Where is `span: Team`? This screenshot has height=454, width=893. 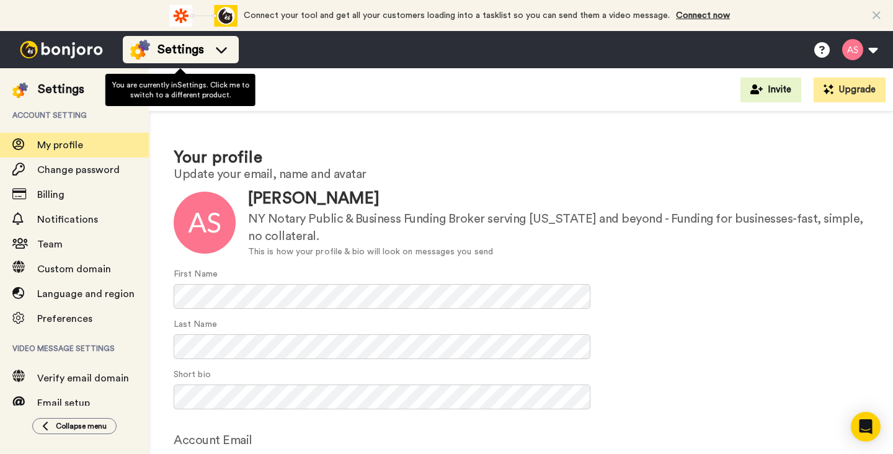
span: Team is located at coordinates (50, 244).